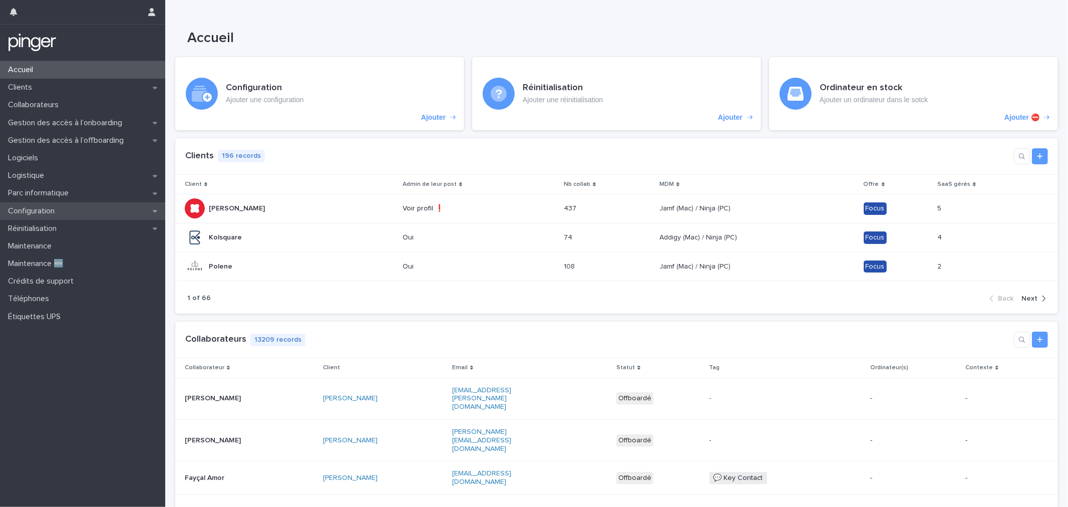 The image size is (1068, 507). I want to click on img: mTgBEunGTSyRkCgitkcU, so click(32, 43).